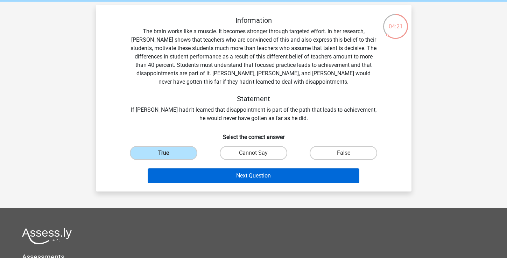 The image size is (507, 258). Describe the element at coordinates (253, 153) in the screenshot. I see `label: Cannot Say` at that location.